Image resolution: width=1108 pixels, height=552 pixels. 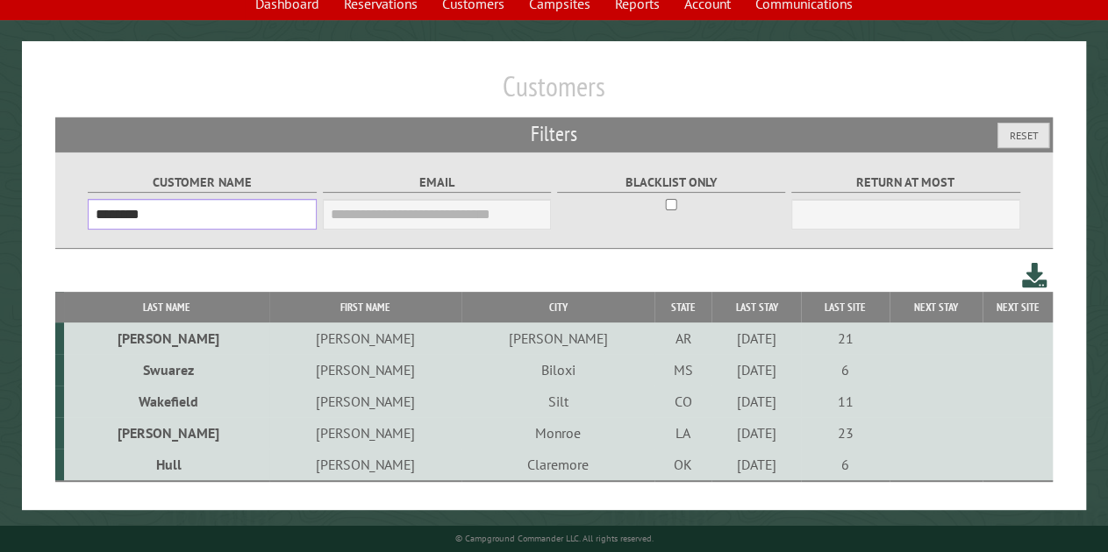 I want to click on small: © Campground Commander LLC. All rights reserved., so click(x=554, y=538).